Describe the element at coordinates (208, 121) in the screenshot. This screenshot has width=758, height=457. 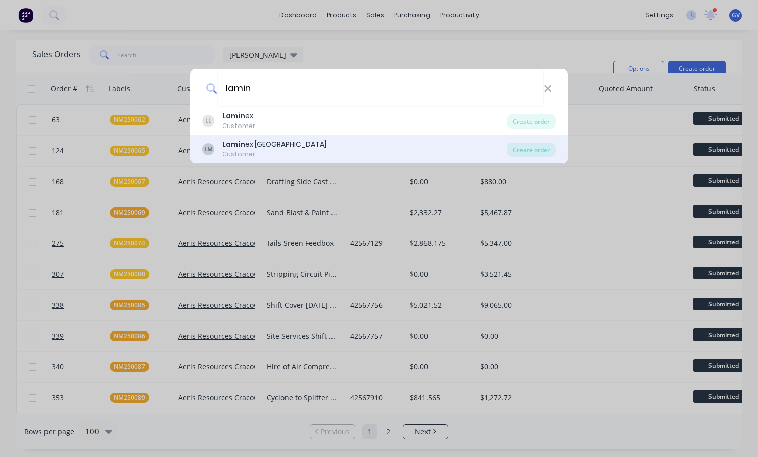
I see `div: LL` at that location.